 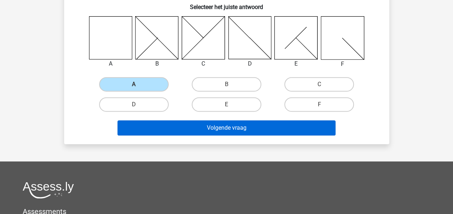 What do you see at coordinates (343, 64) in the screenshot?
I see `div: F` at bounding box center [343, 64].